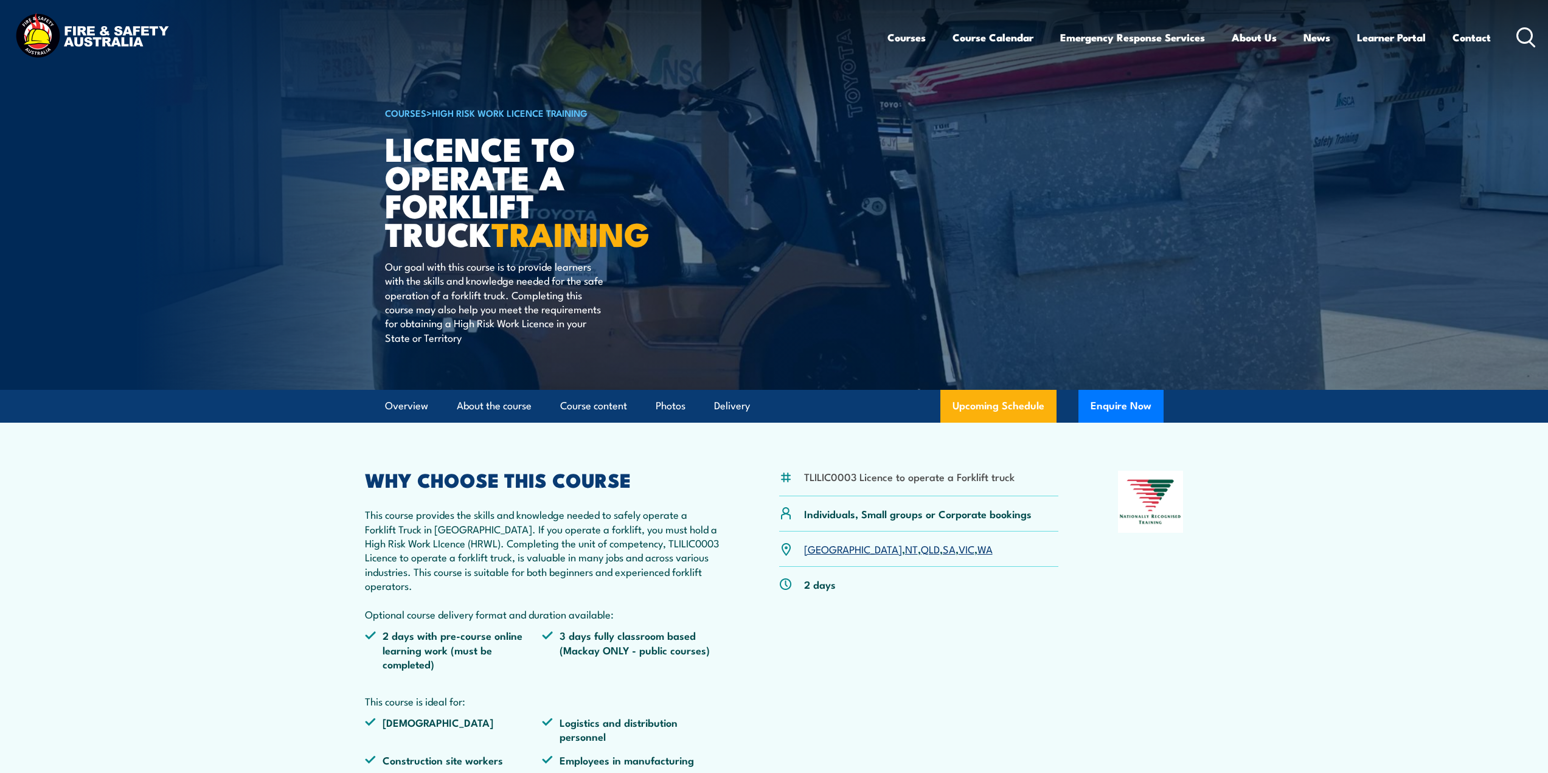 The width and height of the screenshot is (1548, 773). I want to click on li: Employees in manufacturing, so click(631, 759).